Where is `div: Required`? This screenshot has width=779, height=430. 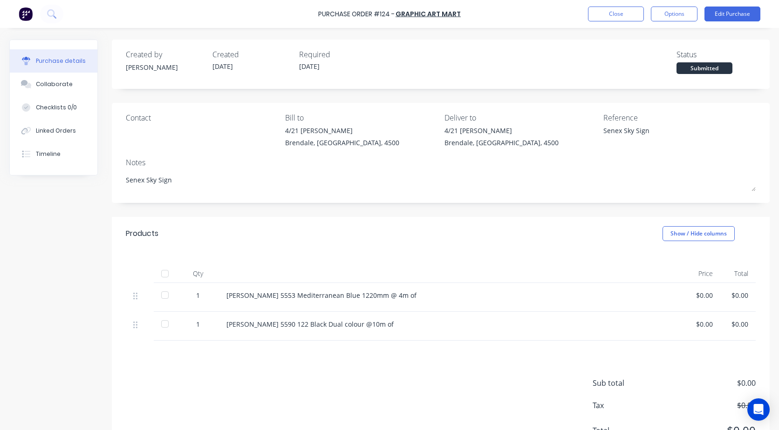
div: Required is located at coordinates (339, 55).